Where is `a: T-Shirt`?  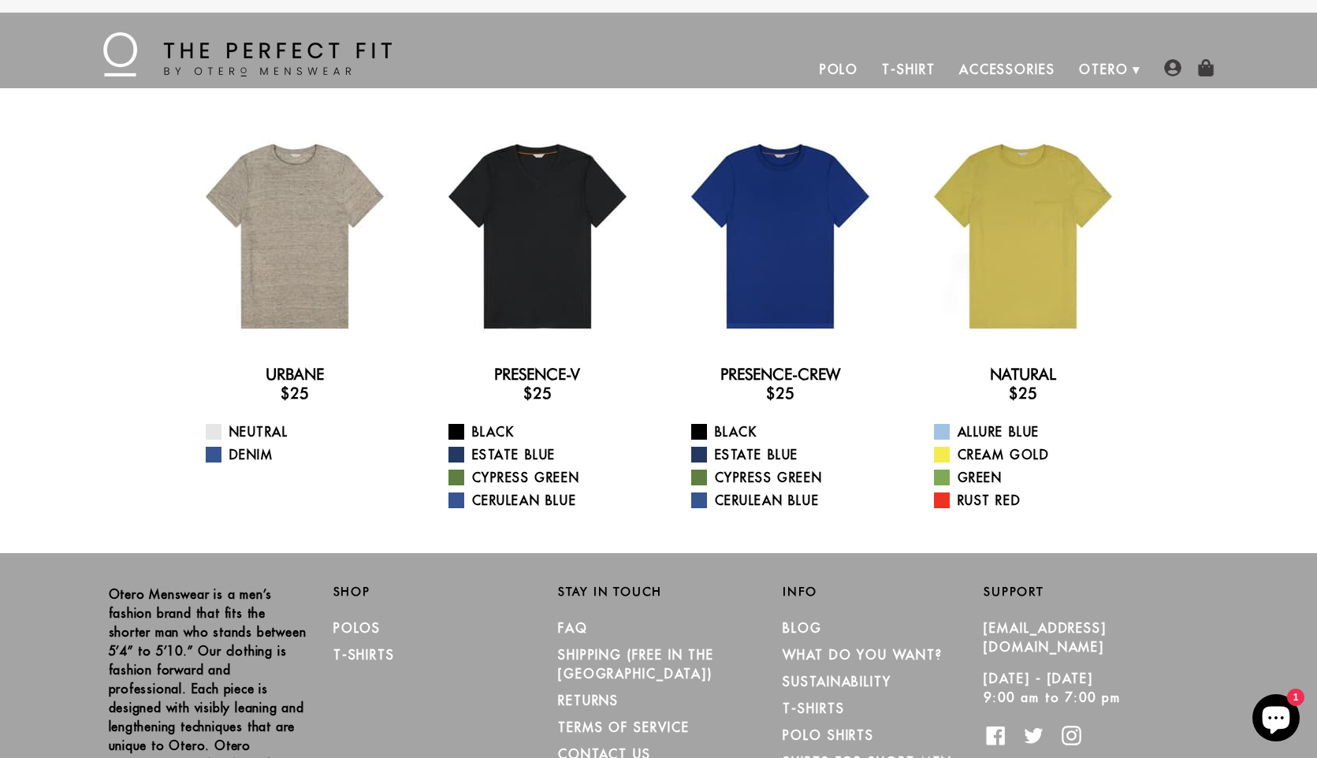
a: T-Shirt is located at coordinates (908, 69).